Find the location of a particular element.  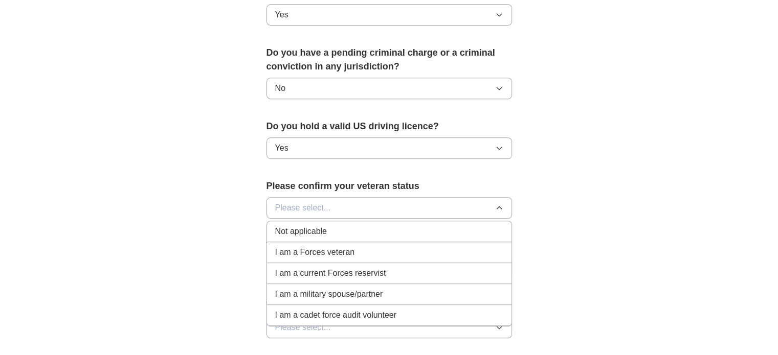

span: Not applicable is located at coordinates (301, 232).